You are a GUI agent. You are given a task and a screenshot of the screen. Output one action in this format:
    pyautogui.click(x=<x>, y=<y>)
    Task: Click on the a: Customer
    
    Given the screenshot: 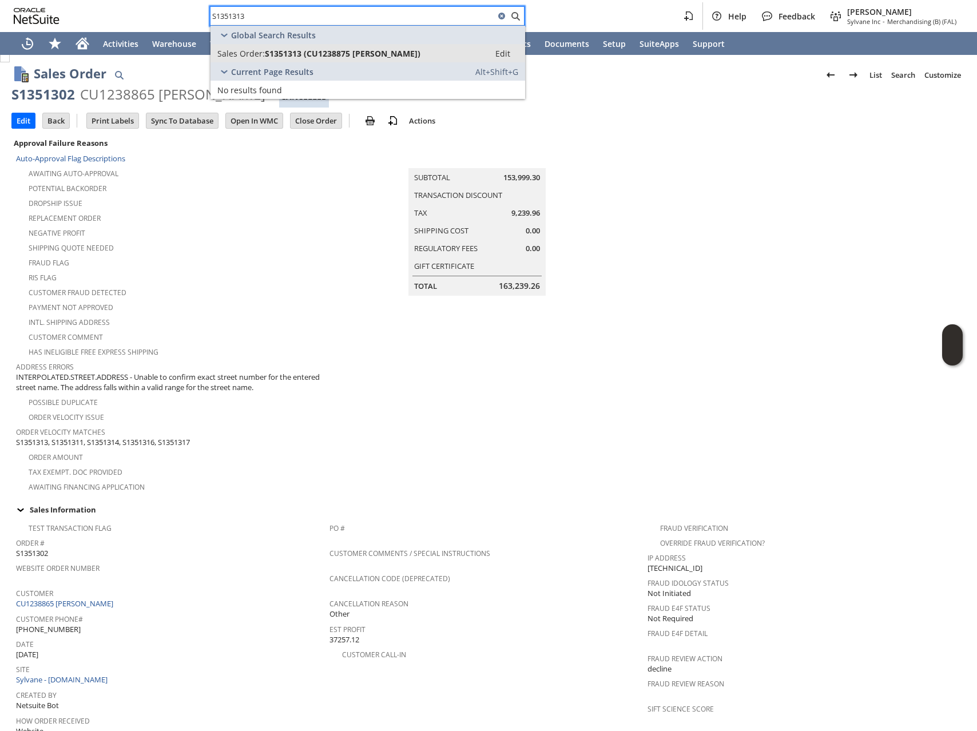 What is the action you would take?
    pyautogui.click(x=34, y=593)
    